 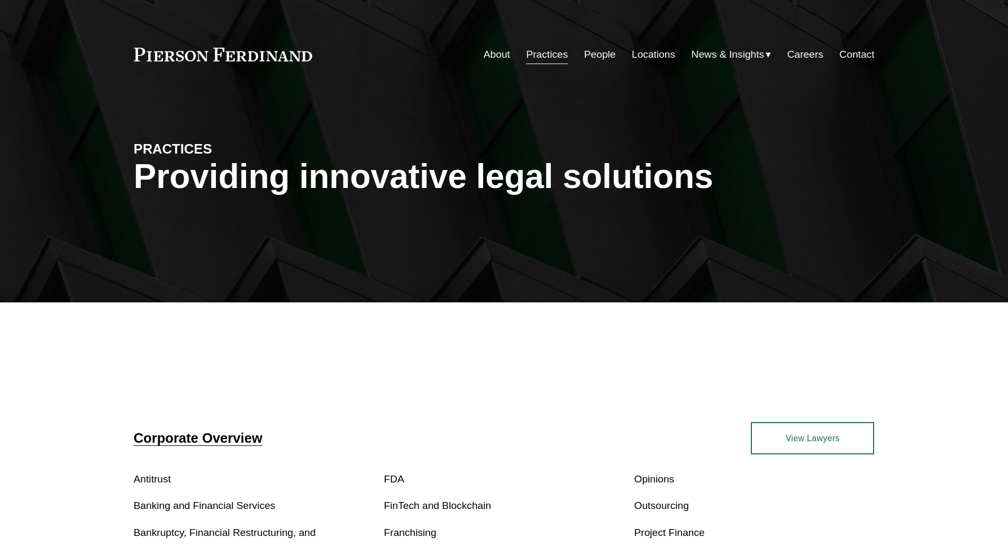 What do you see at coordinates (654, 55) in the screenshot?
I see `a: Locations` at bounding box center [654, 55].